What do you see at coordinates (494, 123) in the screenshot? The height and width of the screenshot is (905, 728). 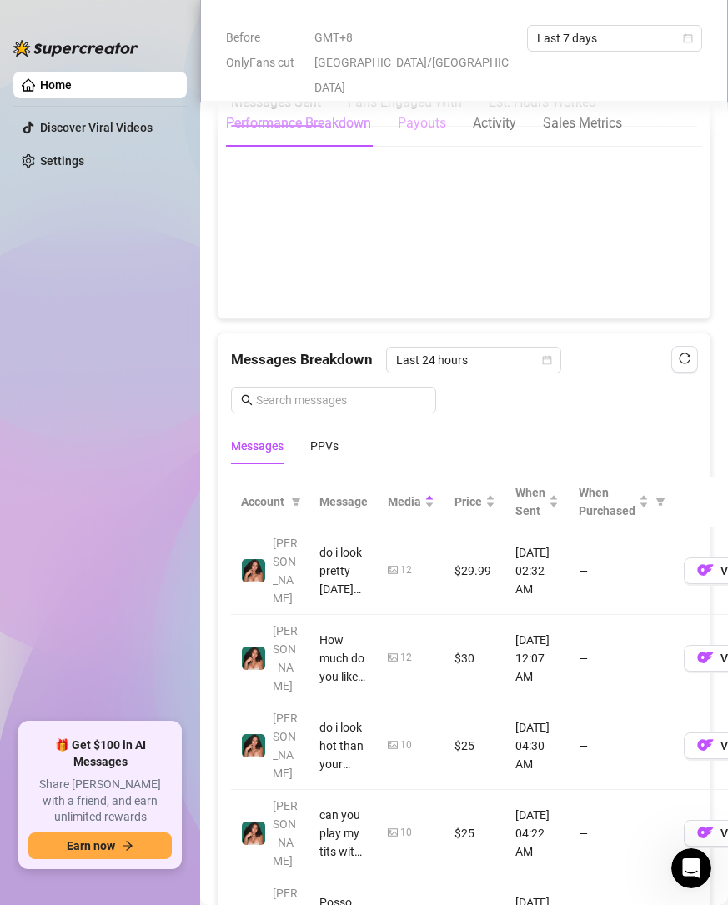 I see `div: Activity` at bounding box center [494, 123].